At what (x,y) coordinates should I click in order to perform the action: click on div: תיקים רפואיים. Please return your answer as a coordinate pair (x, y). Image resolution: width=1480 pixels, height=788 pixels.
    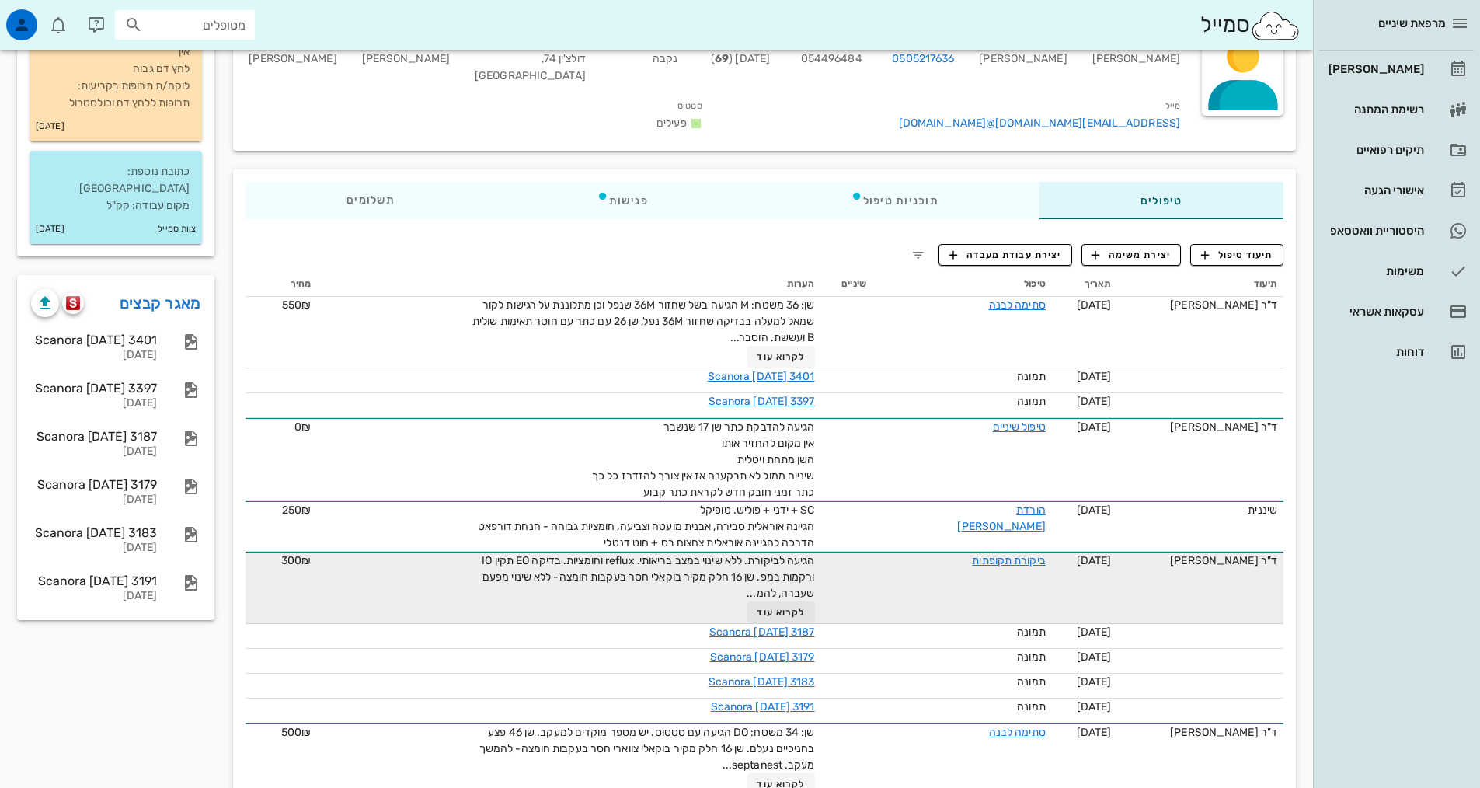
    Looking at the image, I should click on (1374, 150).